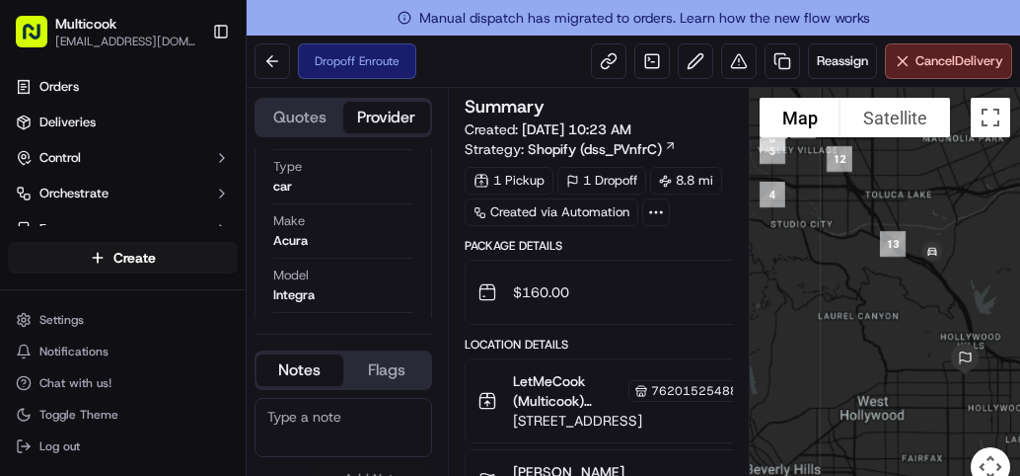  Describe the element at coordinates (840, 159) in the screenshot. I see `div: 12` at that location.